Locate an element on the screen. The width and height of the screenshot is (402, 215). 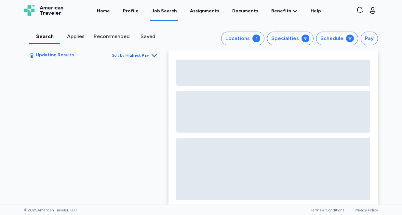
button: Schedule is located at coordinates (337, 38).